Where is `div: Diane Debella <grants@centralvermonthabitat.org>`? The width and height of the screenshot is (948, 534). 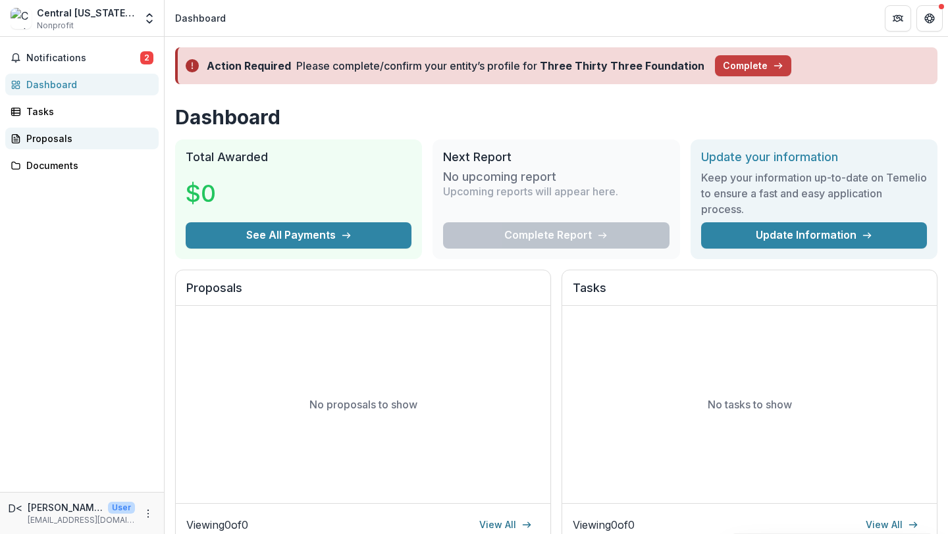 div: Diane Debella <grants@centralvermonthabitat.org> is located at coordinates (15, 509).